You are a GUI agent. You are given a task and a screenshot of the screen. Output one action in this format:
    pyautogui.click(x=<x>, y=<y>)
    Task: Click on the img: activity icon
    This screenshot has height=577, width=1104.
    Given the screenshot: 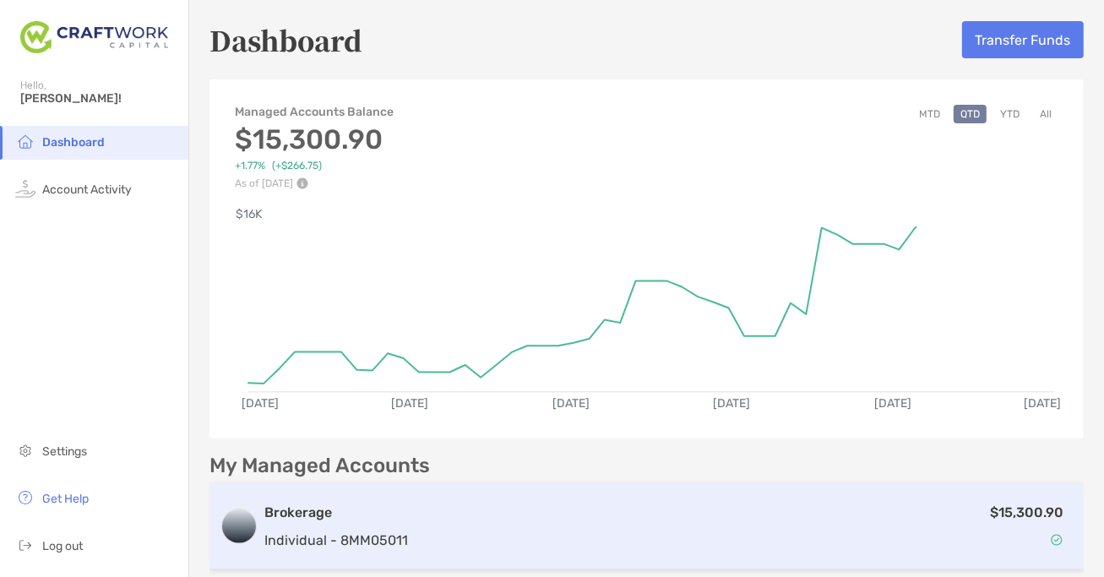 What is the action you would take?
    pyautogui.click(x=25, y=188)
    